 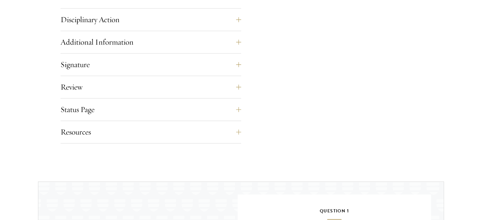 What do you see at coordinates (151, 65) in the screenshot?
I see `button: Signature` at bounding box center [151, 65].